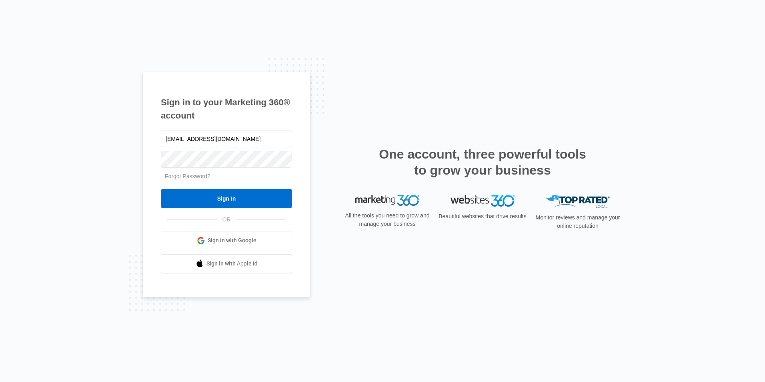 Image resolution: width=765 pixels, height=382 pixels. What do you see at coordinates (227, 241) in the screenshot?
I see `a: Sign in with Google` at bounding box center [227, 241].